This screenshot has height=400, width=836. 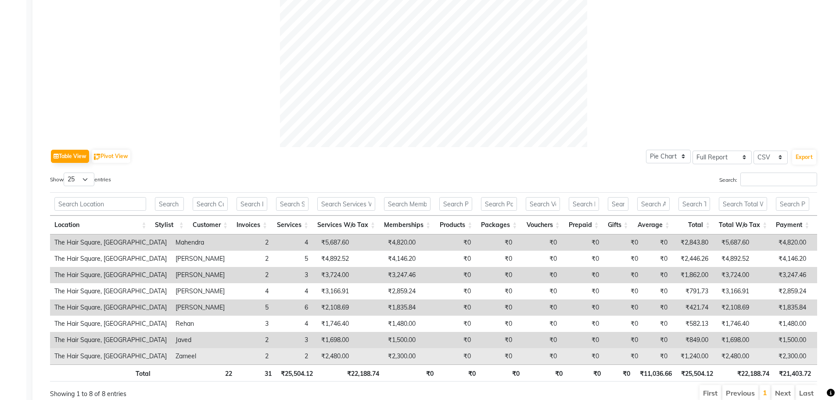 What do you see at coordinates (97, 157) in the screenshot?
I see `img: pivot.png` at bounding box center [97, 157].